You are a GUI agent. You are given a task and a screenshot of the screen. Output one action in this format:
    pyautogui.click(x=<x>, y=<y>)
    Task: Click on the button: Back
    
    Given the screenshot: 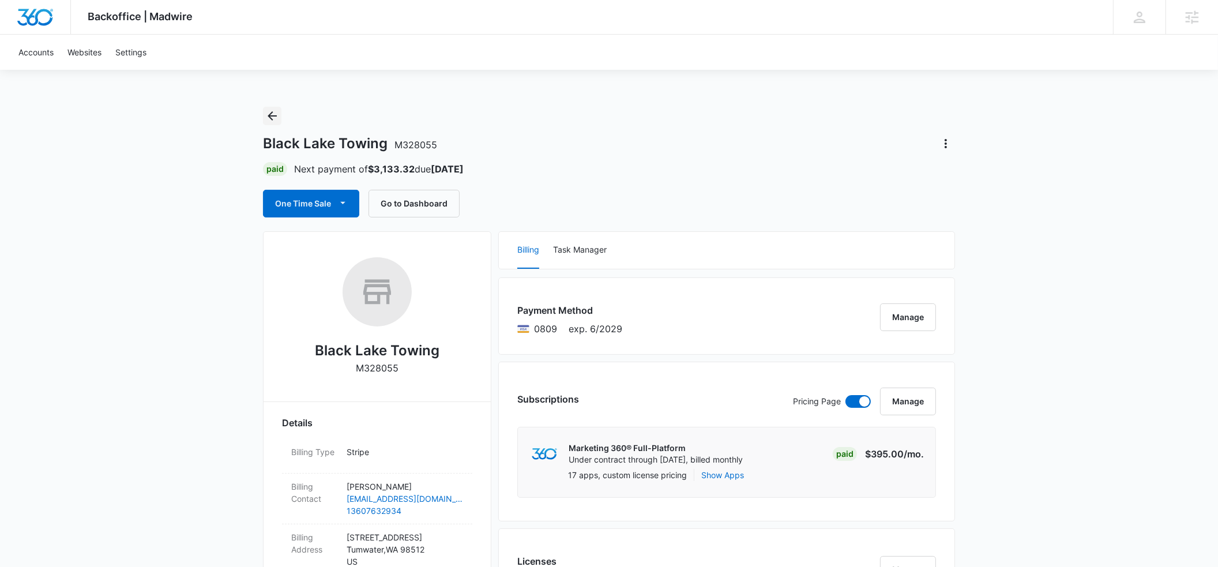 What is the action you would take?
    pyautogui.click(x=272, y=116)
    